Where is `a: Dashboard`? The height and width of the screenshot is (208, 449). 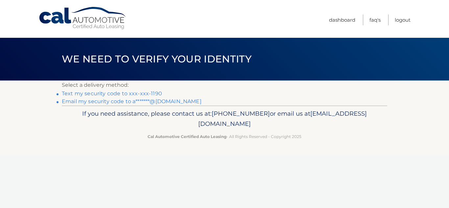
a: Dashboard is located at coordinates (343, 20).